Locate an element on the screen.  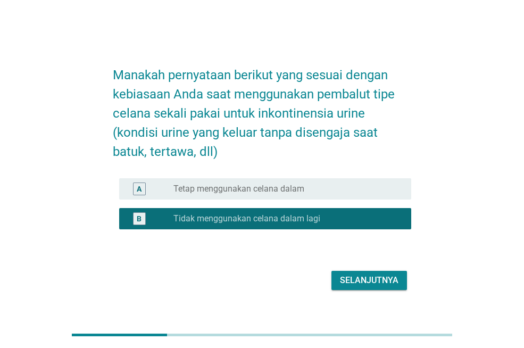
div: B is located at coordinates (139, 219).